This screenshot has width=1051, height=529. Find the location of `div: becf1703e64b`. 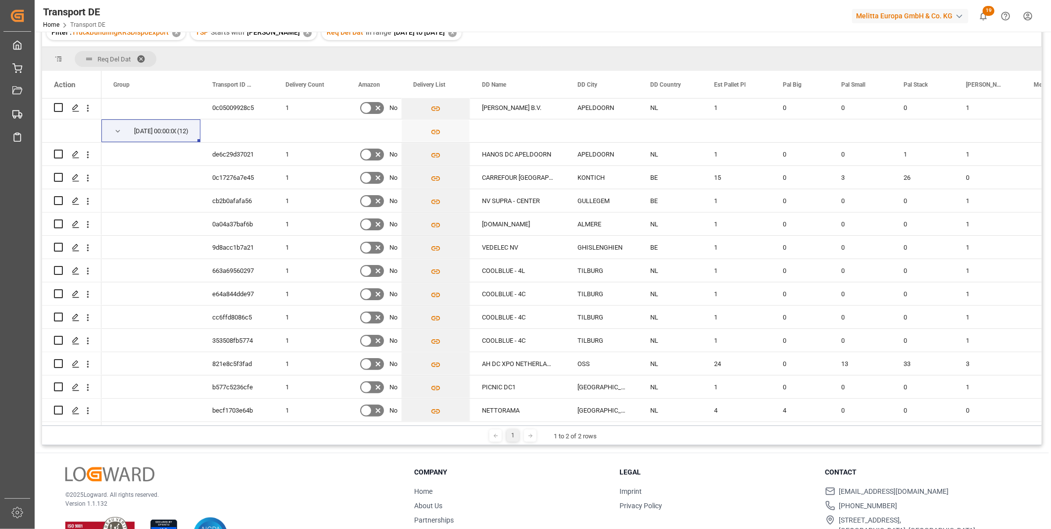

div: becf1703e64b is located at coordinates (237, 410).